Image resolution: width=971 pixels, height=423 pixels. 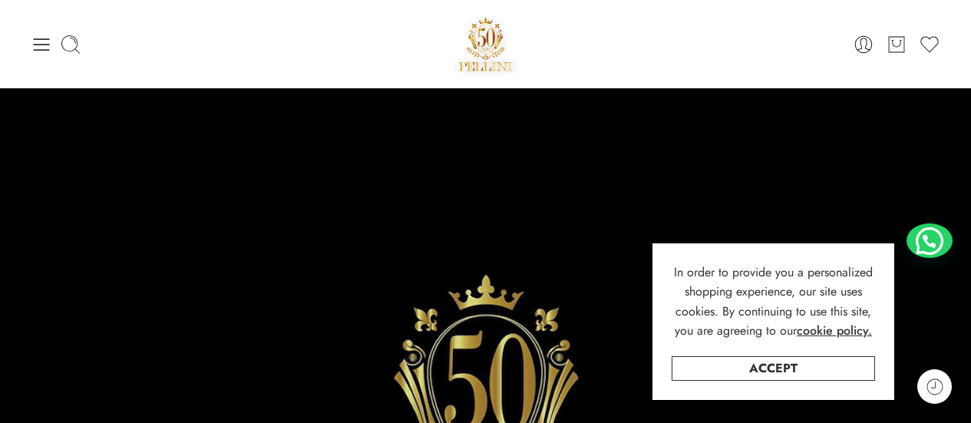 What do you see at coordinates (896, 45) in the screenshot?
I see `a: Cart` at bounding box center [896, 45].